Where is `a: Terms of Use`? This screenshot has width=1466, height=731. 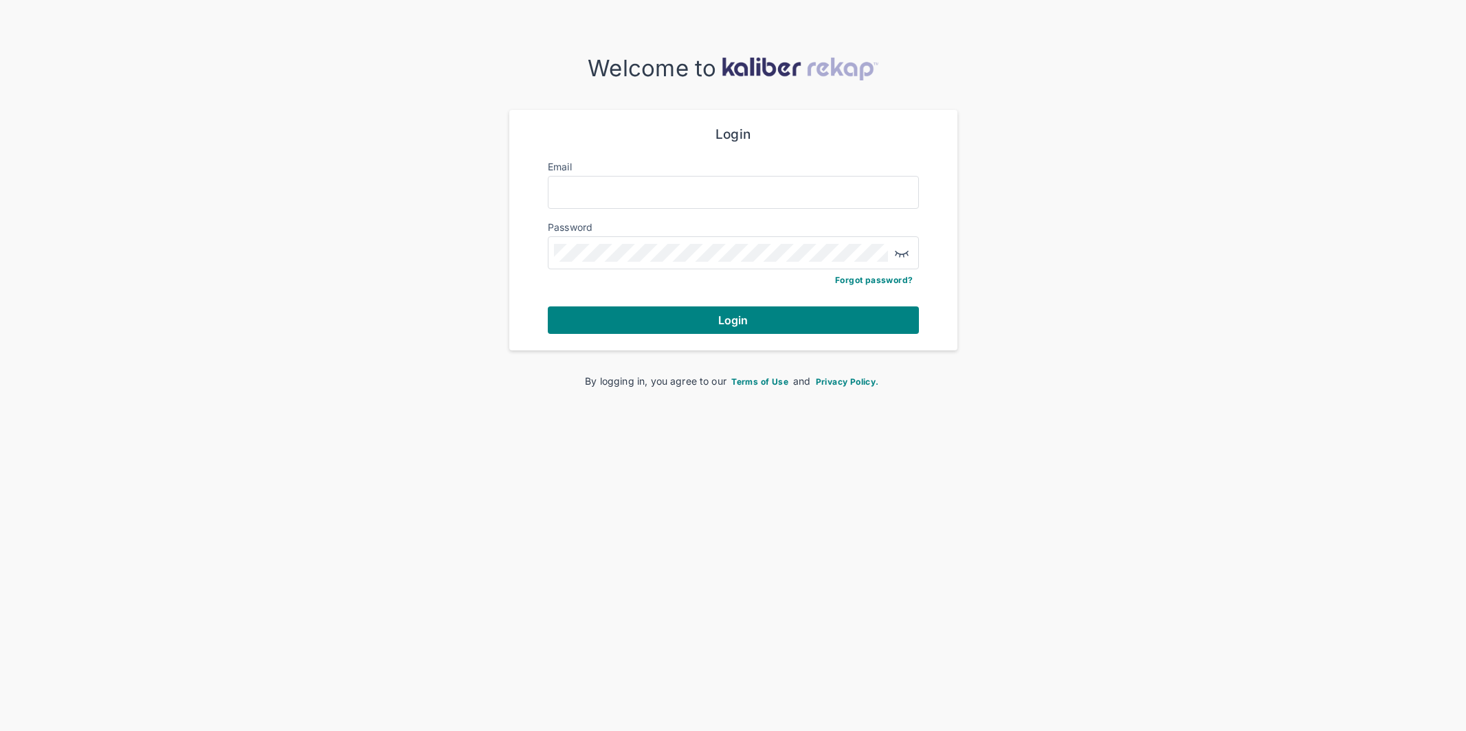
a: Terms of Use is located at coordinates (760, 381).